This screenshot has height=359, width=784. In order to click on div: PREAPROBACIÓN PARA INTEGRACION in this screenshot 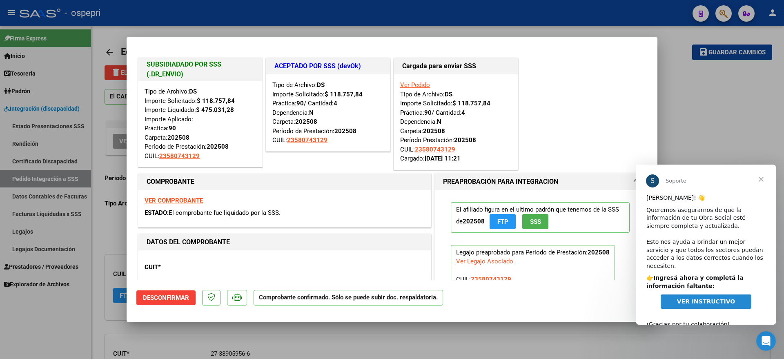, I will do `click(540, 266)`.